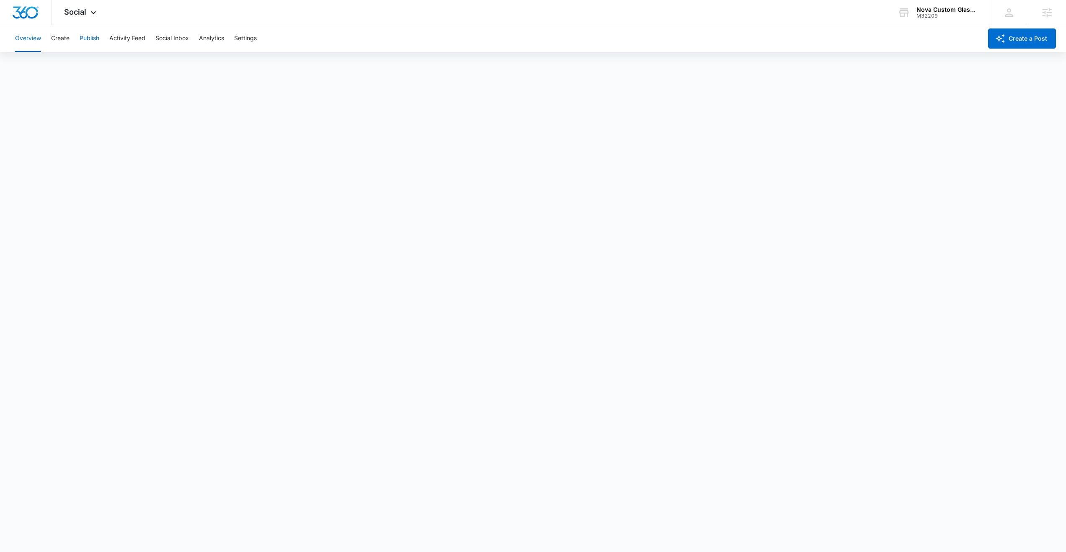  What do you see at coordinates (28, 39) in the screenshot?
I see `button: Overview` at bounding box center [28, 39].